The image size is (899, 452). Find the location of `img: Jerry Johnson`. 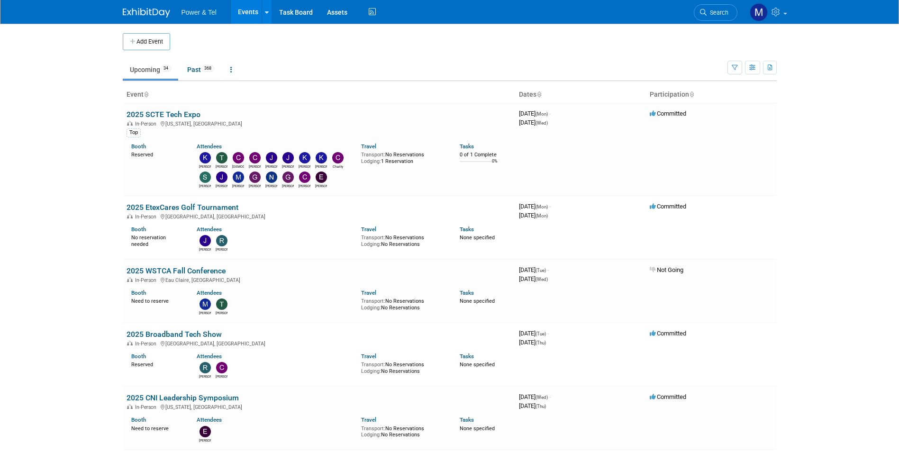

img: Jerry Johnson is located at coordinates (205, 241).